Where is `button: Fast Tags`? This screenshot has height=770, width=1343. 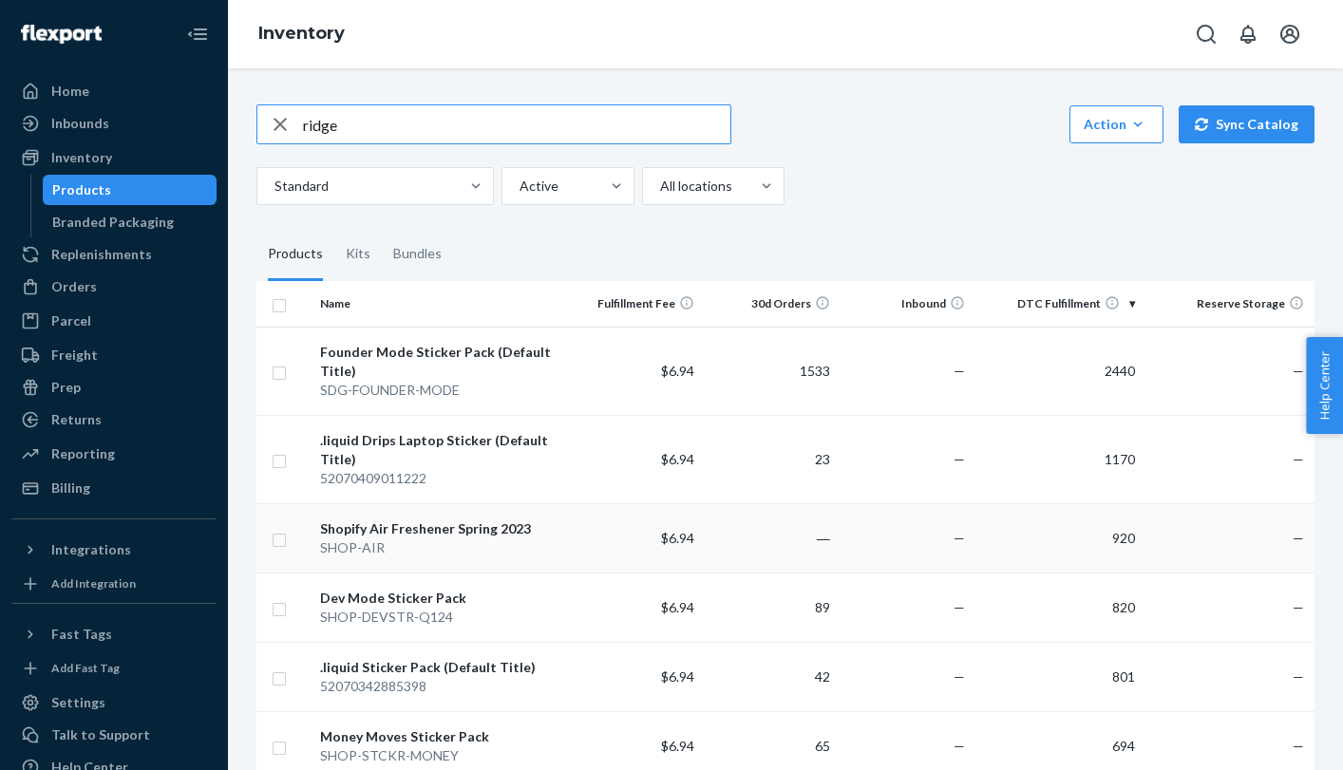
button: Fast Tags is located at coordinates (114, 634).